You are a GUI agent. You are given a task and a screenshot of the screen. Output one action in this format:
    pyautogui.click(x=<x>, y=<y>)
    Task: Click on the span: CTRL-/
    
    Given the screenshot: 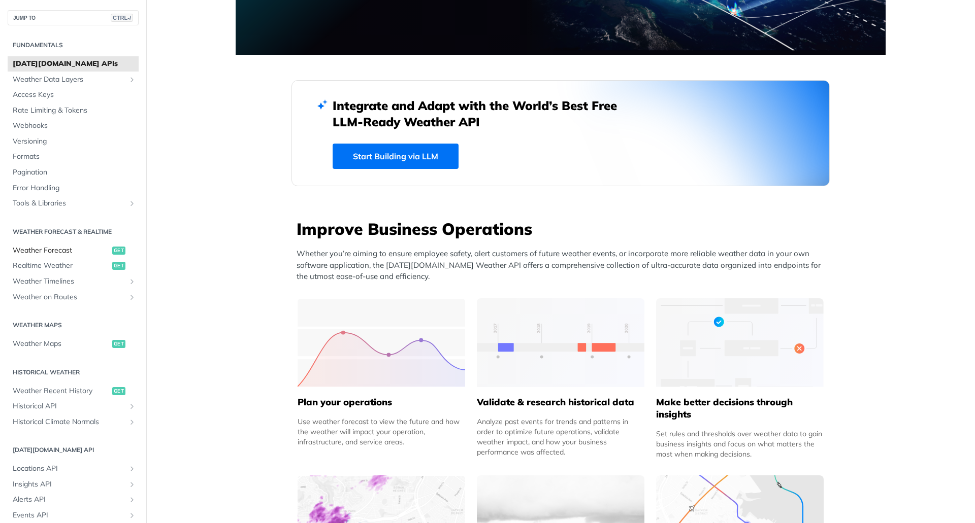 What is the action you would take?
    pyautogui.click(x=122, y=18)
    